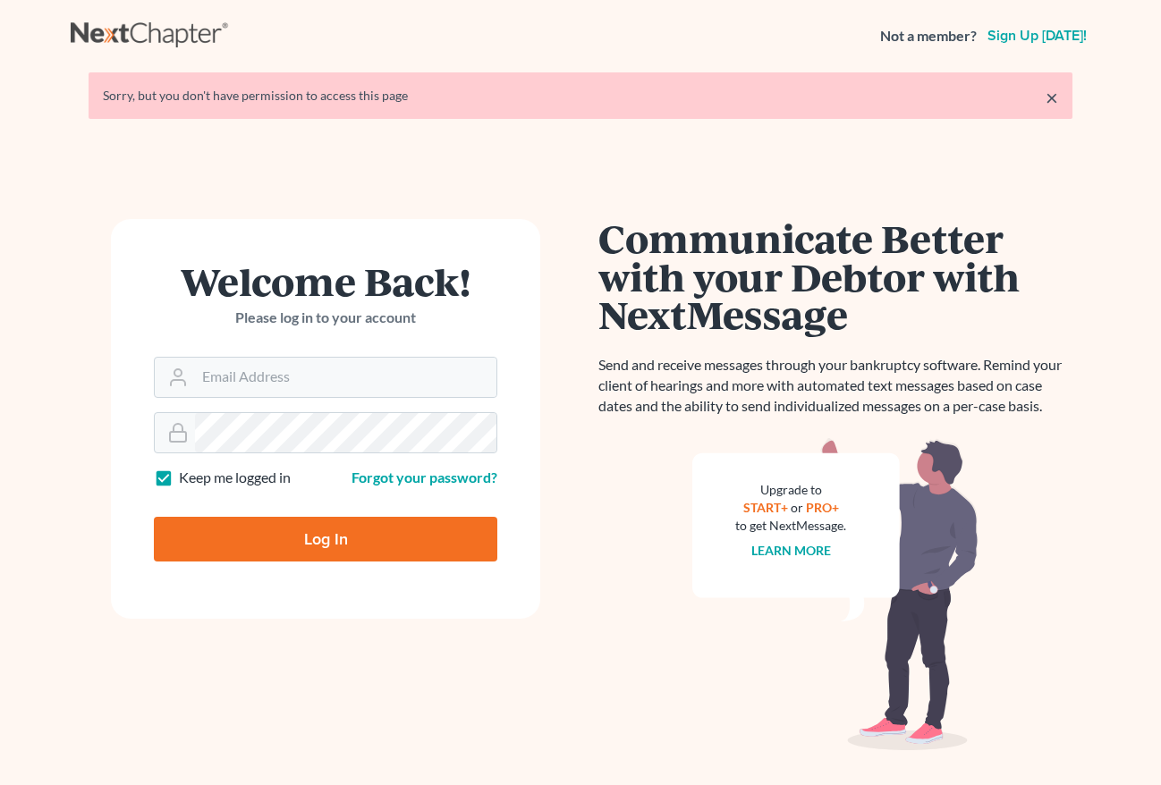 The image size is (1161, 785). I want to click on a: Forgot your password?, so click(424, 477).